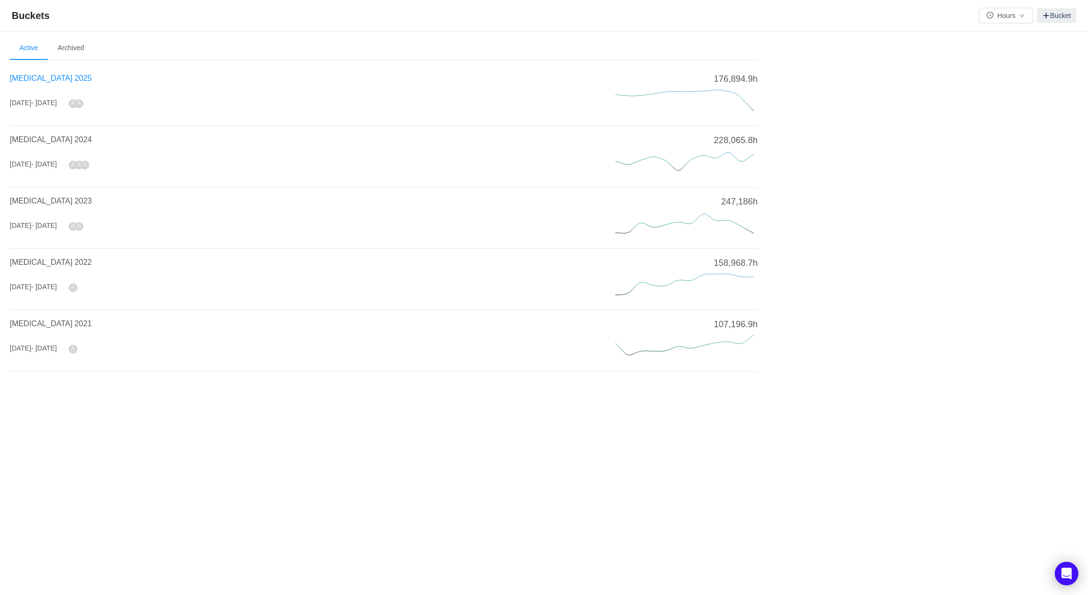  What do you see at coordinates (736, 263) in the screenshot?
I see `span: 158,968.7h` at bounding box center [736, 263].